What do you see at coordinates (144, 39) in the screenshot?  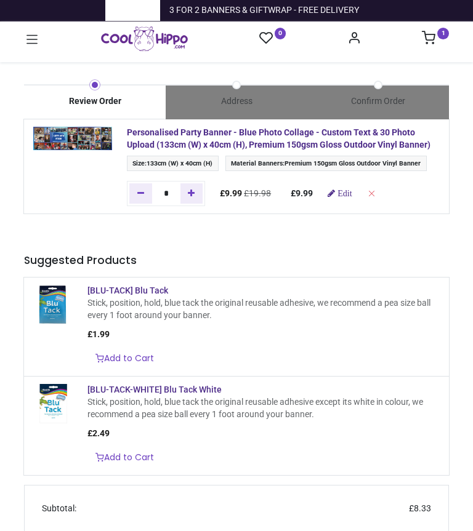 I see `a: Logo of Cool Hippo` at bounding box center [144, 39].